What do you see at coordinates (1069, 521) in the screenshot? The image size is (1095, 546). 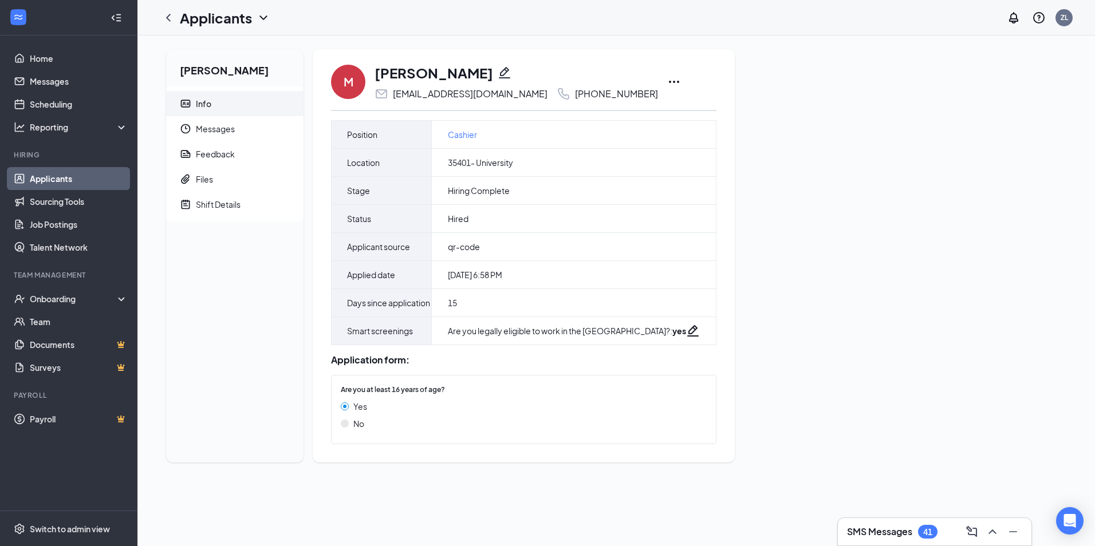 I see `div: Open Intercom Messenger` at bounding box center [1069, 521].